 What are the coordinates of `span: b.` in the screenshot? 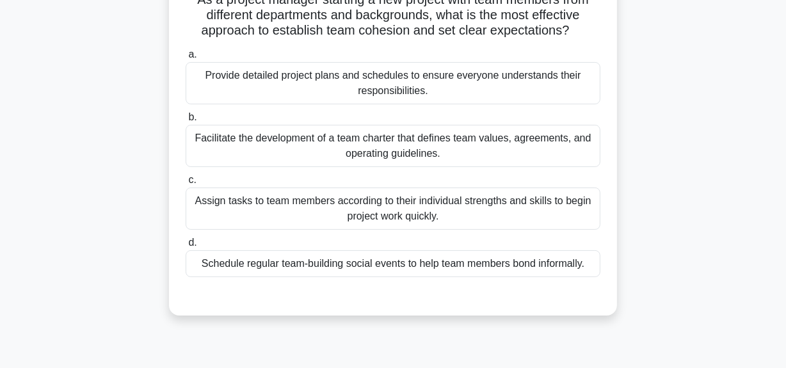 It's located at (192, 116).